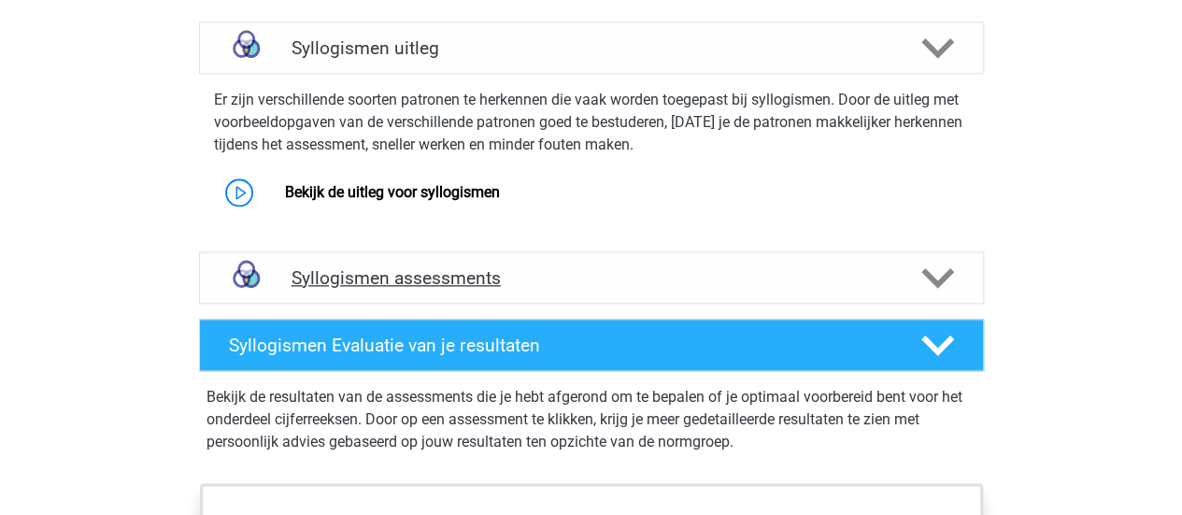  Describe the element at coordinates (560, 345) in the screenshot. I see `h4: Syllogismen Evaluatie van je resultaten` at that location.